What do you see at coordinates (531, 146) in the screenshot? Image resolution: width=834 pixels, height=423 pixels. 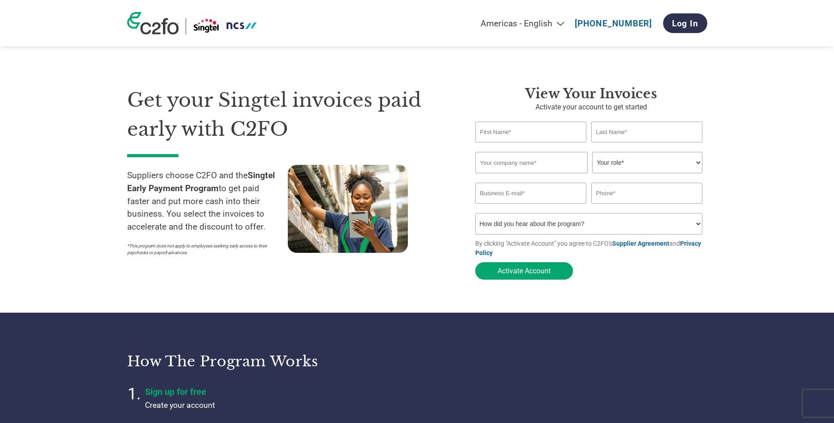 I see `div: Invalid first name or first name is too long` at bounding box center [531, 146].